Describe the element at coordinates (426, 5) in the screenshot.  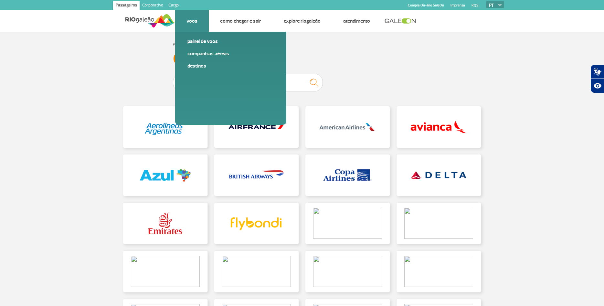
I see `a: Compra On-line GaleOn` at that location.